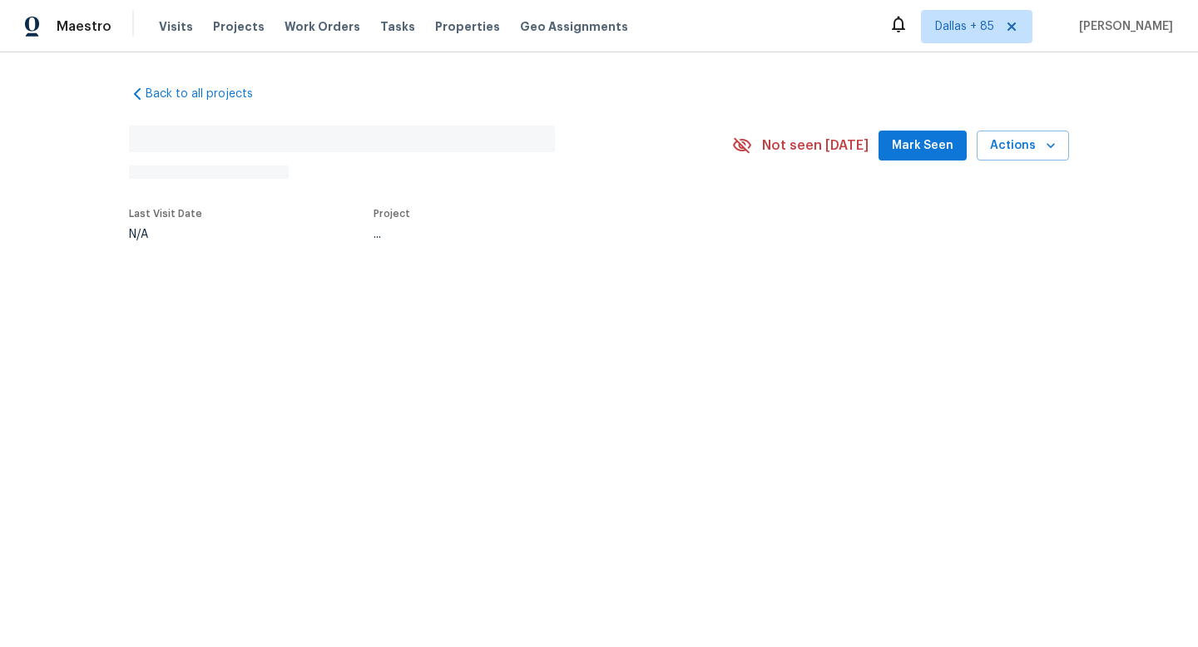 The width and height of the screenshot is (1198, 647). I want to click on span: Properties, so click(467, 27).